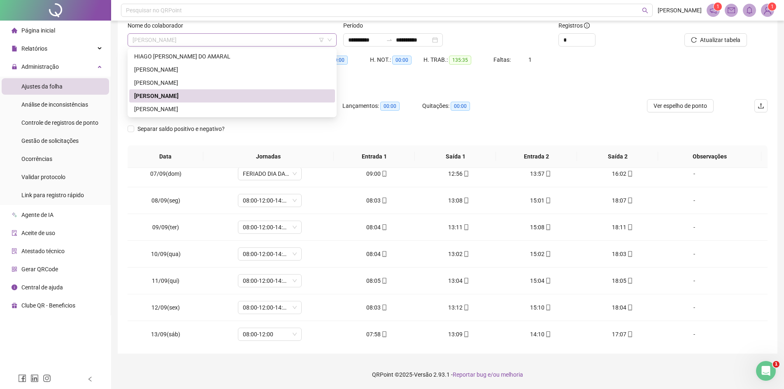 The width and height of the screenshot is (784, 389). I want to click on div: 13:09, so click(458, 334).